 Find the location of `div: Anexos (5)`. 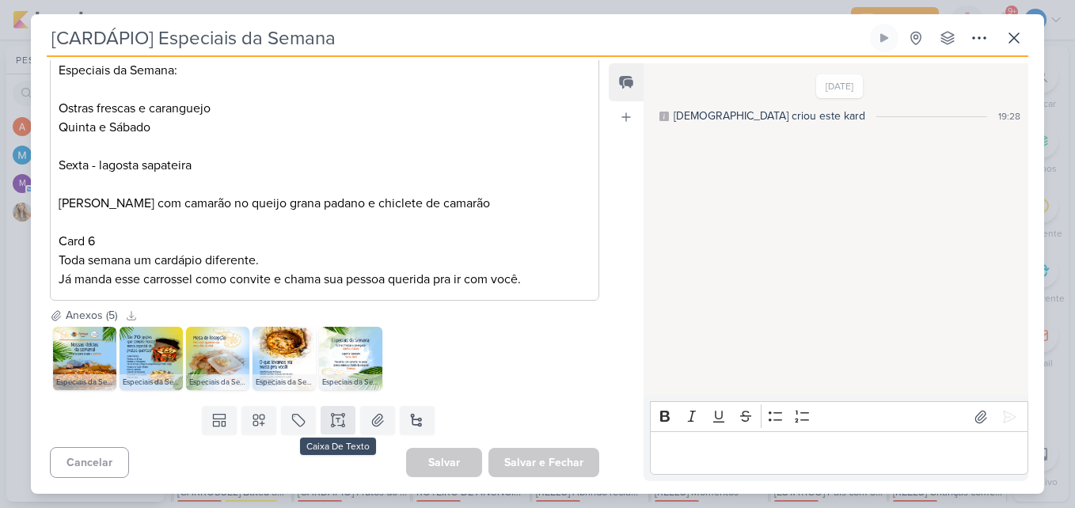

div: Anexos (5) is located at coordinates (91, 315).